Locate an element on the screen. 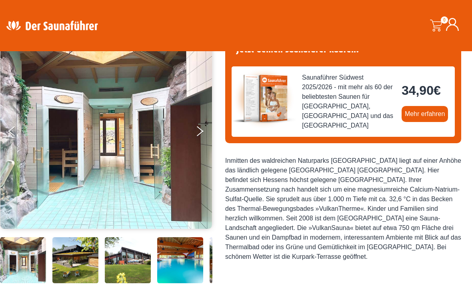 The width and height of the screenshot is (472, 284). button: Next is located at coordinates (205, 133).